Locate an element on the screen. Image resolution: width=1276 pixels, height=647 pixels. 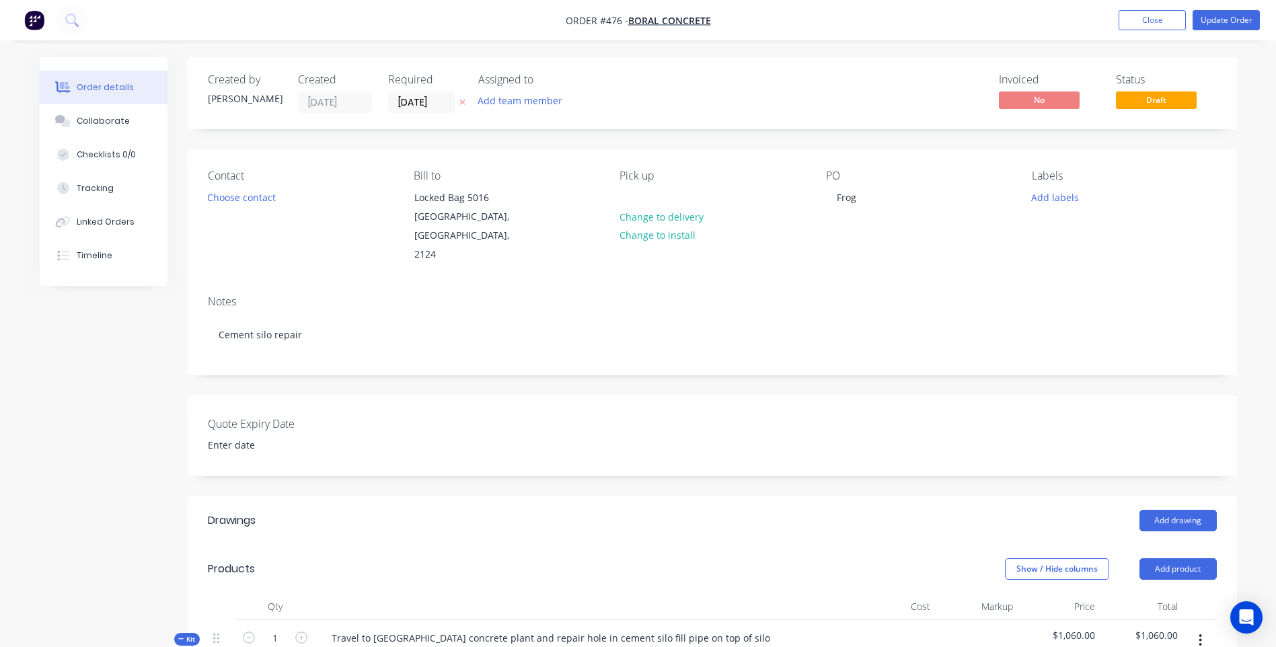
div: Products is located at coordinates (231, 569).